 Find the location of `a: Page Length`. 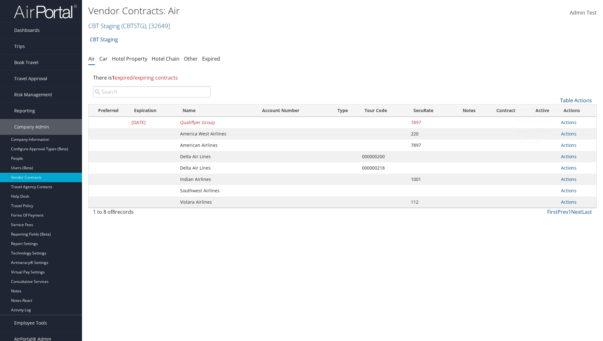

a: Page Length is located at coordinates (555, 142).